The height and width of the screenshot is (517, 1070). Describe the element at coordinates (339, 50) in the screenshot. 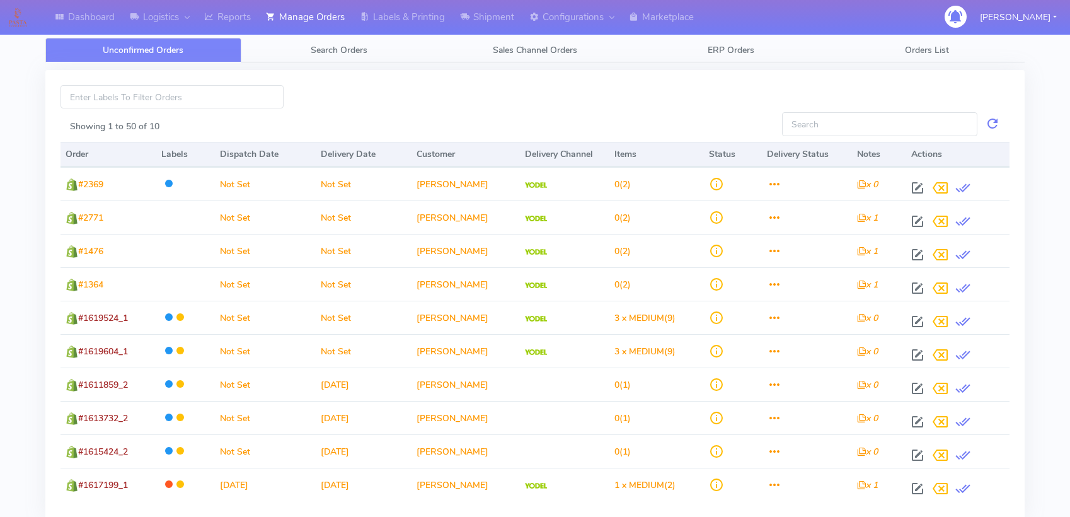

I see `span: Search Orders` at that location.